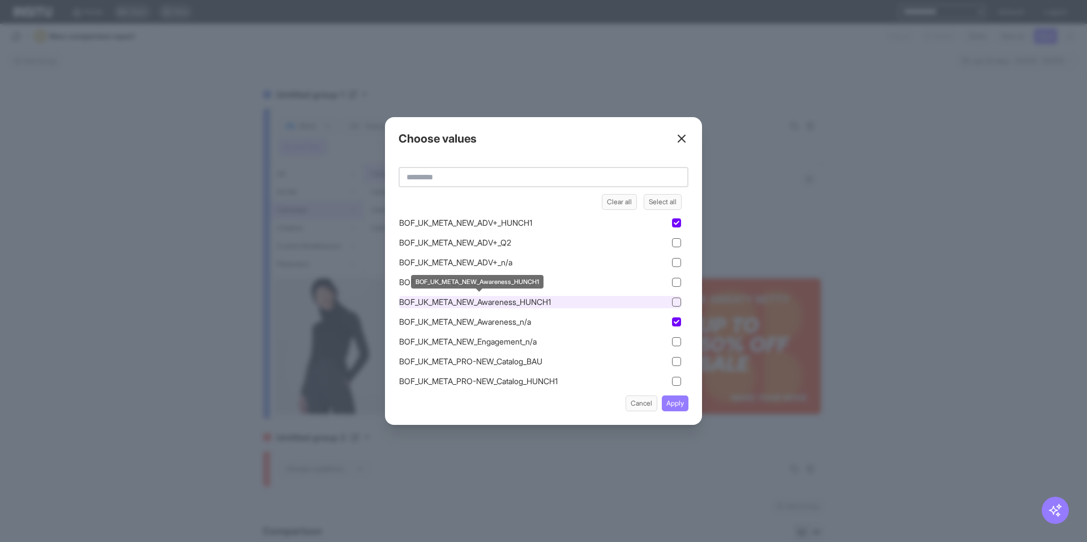  What do you see at coordinates (478, 382) in the screenshot?
I see `span: BOF_UK_META_PRO-NEW_Catalog_HUNCH1` at bounding box center [478, 382].